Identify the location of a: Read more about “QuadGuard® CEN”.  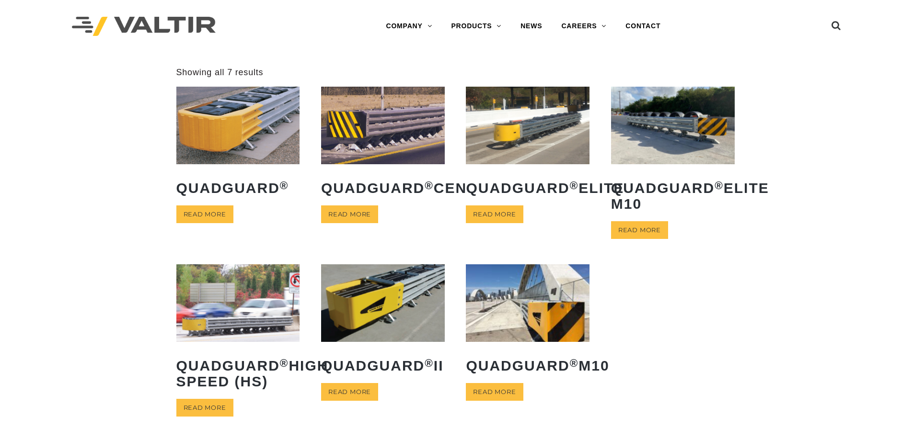
(349, 214).